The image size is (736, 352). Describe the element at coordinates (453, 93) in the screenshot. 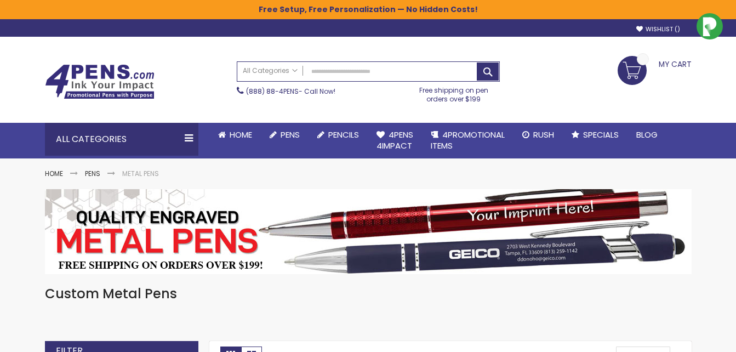

I see `div: Free shipping on pen orders over $199` at that location.